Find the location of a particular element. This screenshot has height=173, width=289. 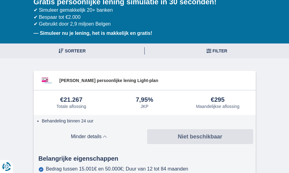

div: ✔ Simuleer gemakkelijk 20+ banken ✔ Bespaar tot €2.000 ✔ Gebruikt door 2,9 miljoen Belgen is located at coordinates (145, 17).